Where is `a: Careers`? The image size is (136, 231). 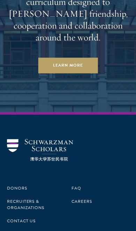 a: Careers is located at coordinates (82, 201).